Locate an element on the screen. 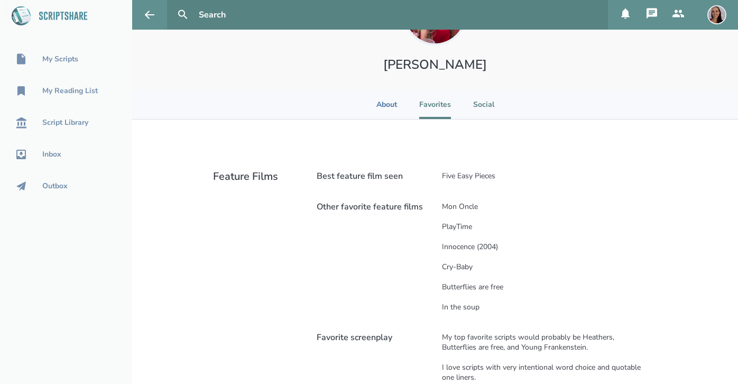 This screenshot has width=738, height=384. h2: Other favorite feature films is located at coordinates (375, 256).